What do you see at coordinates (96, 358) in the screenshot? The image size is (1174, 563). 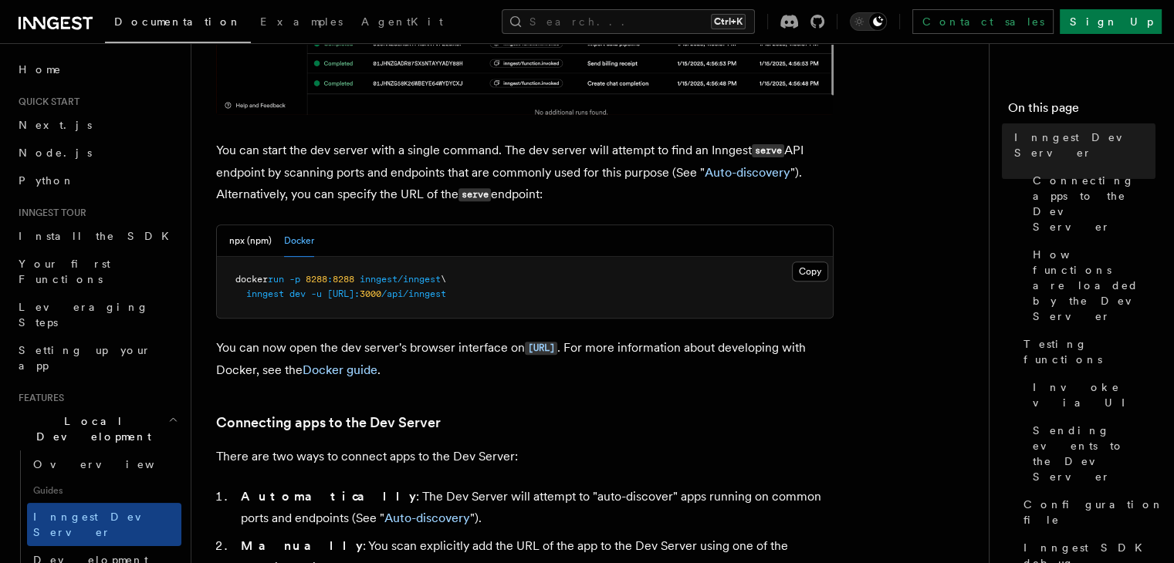 I see `a: Setting up your app` at bounding box center [96, 358].